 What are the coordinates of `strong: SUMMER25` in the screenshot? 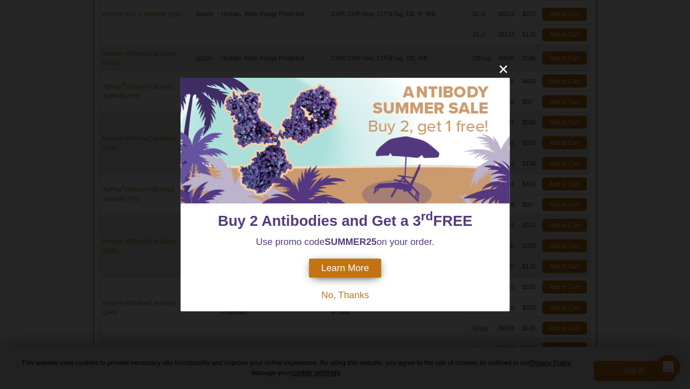 It's located at (351, 241).